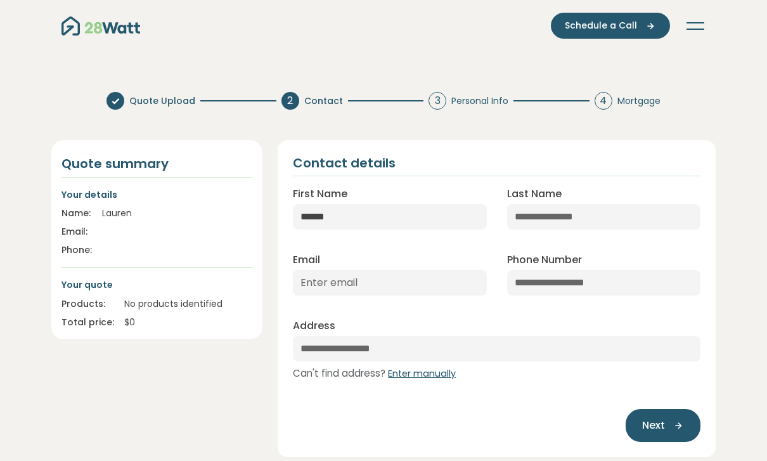  I want to click on label: Last Name, so click(534, 194).